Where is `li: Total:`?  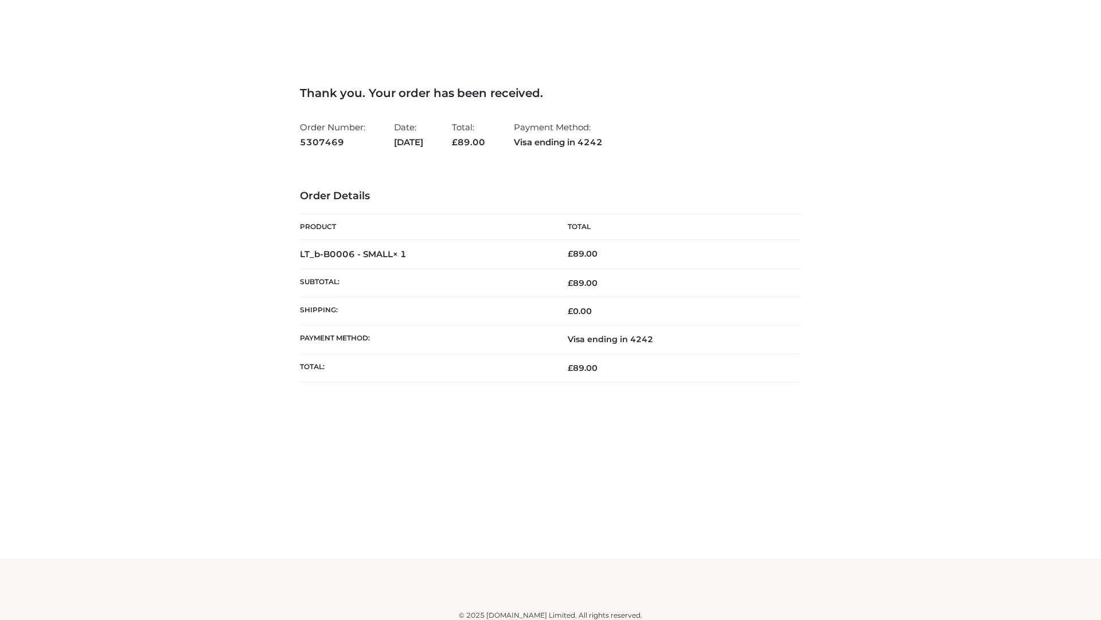 li: Total: is located at coordinates (469, 134).